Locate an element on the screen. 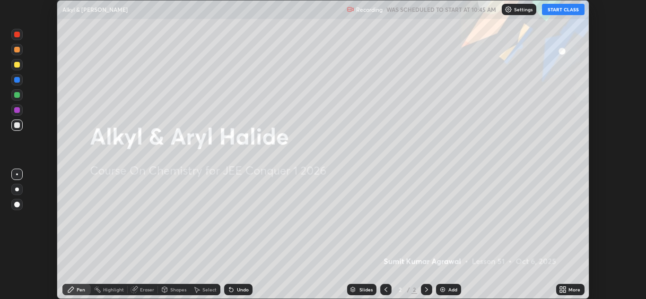 The height and width of the screenshot is (299, 646). div: Select is located at coordinates (210, 290).